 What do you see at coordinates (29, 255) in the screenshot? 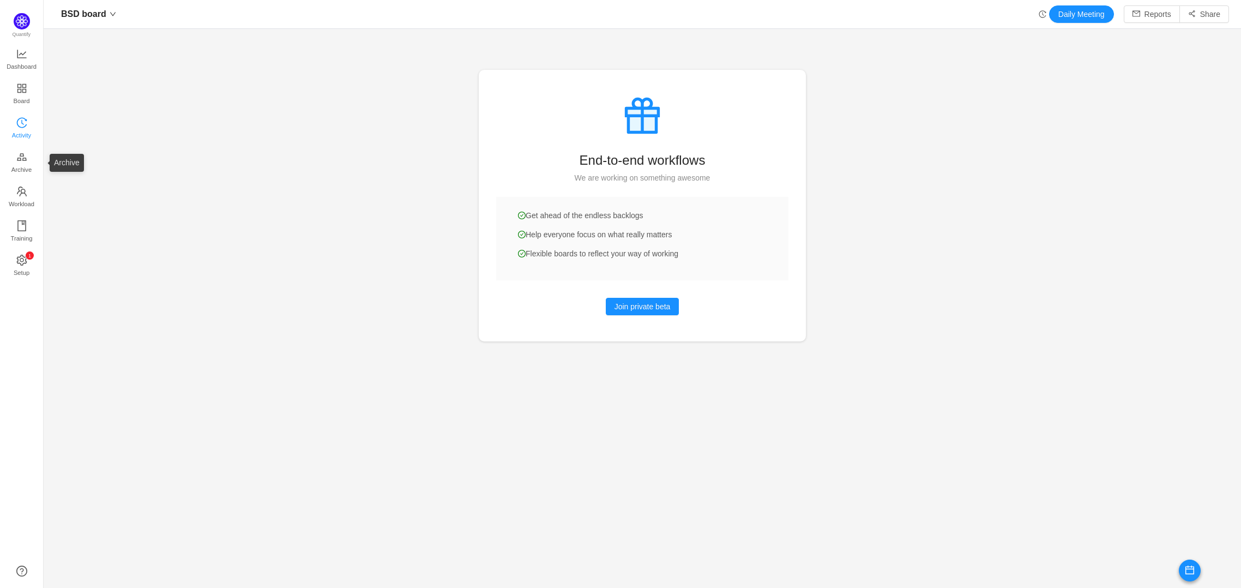
I see `p: 1` at bounding box center [29, 255].